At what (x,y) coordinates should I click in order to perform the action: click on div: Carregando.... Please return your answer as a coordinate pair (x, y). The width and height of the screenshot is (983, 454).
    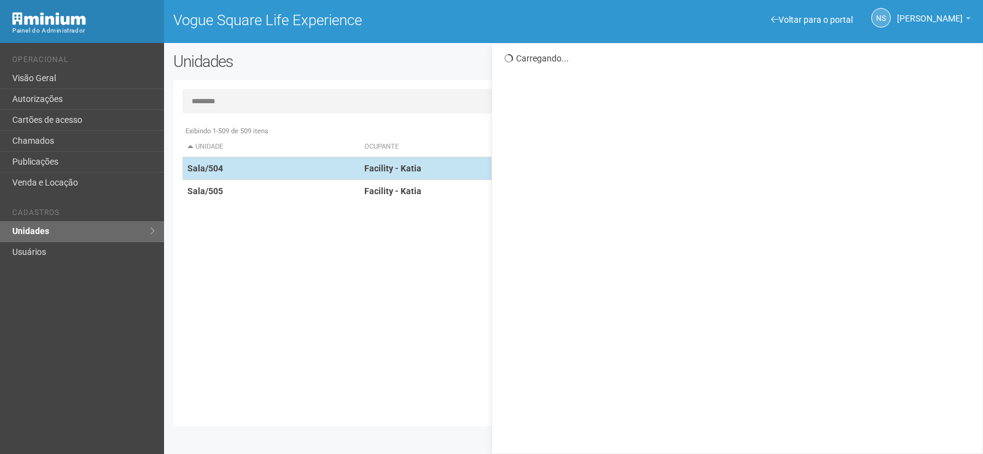
    Looking at the image, I should click on (738, 58).